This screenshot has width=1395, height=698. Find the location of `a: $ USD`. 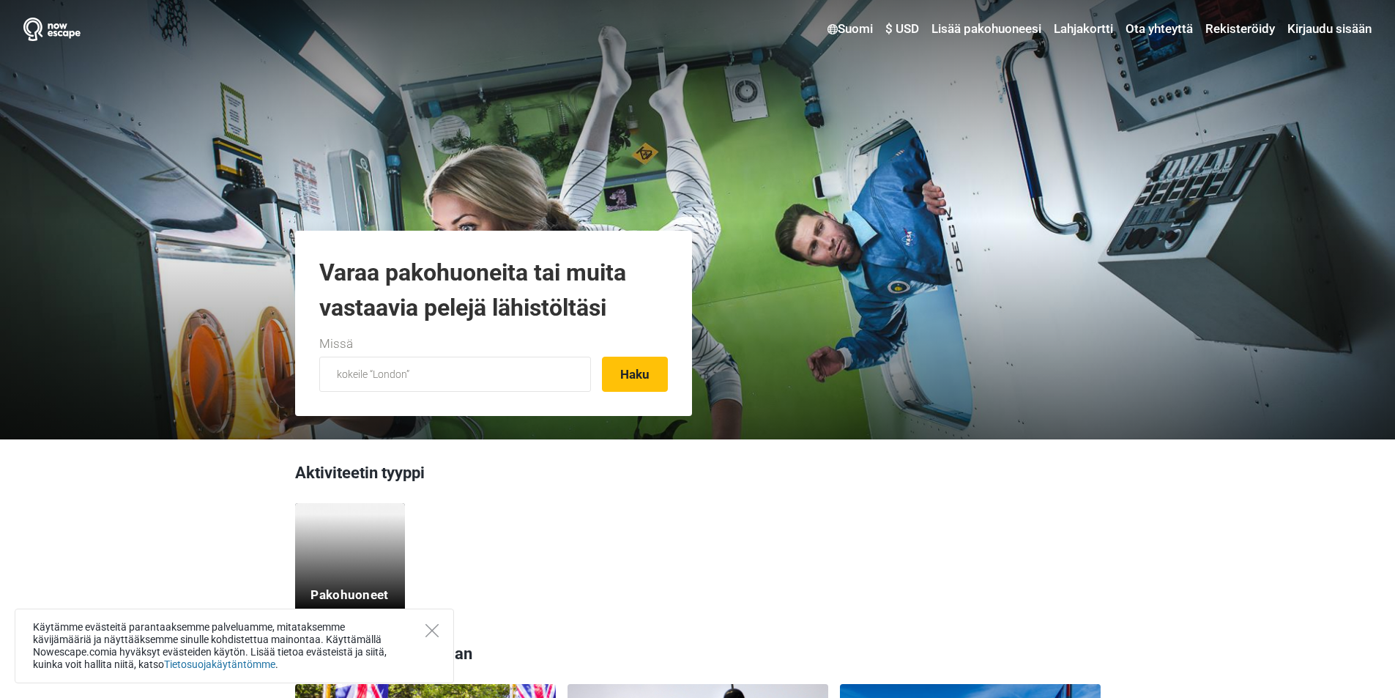

a: $ USD is located at coordinates (902, 29).